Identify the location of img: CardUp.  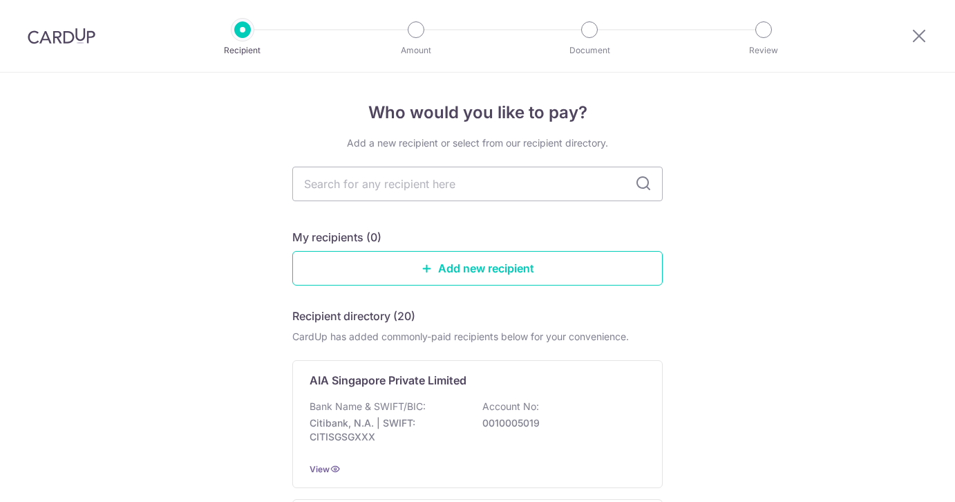
(62, 36).